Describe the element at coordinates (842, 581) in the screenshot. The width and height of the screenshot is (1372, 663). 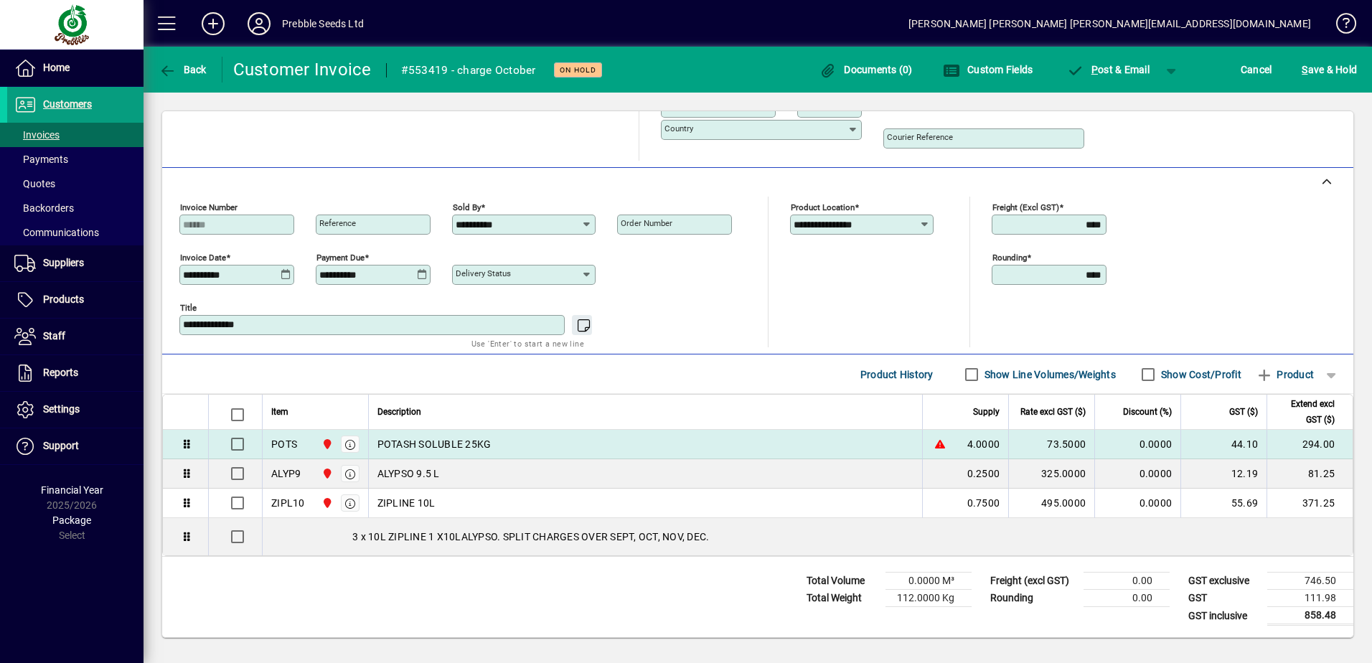
I see `td: Total Volume` at that location.